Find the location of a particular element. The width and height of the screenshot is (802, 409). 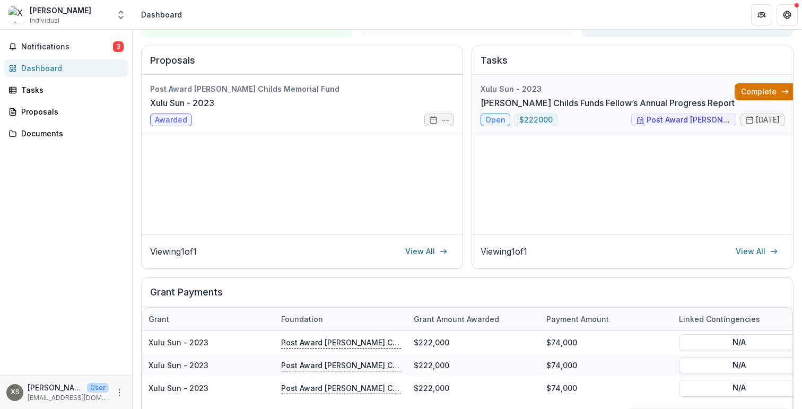

a: Tasks is located at coordinates (66, 90).